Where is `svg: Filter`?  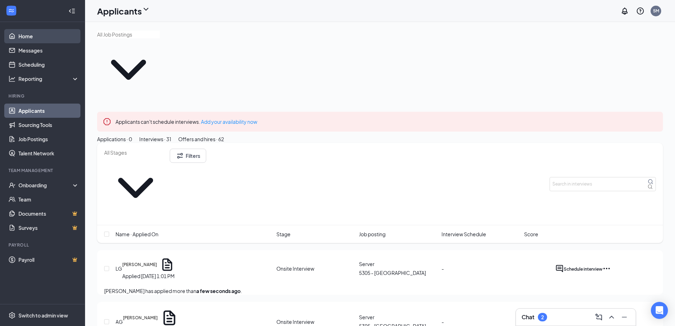 svg: Filter is located at coordinates (180, 156).